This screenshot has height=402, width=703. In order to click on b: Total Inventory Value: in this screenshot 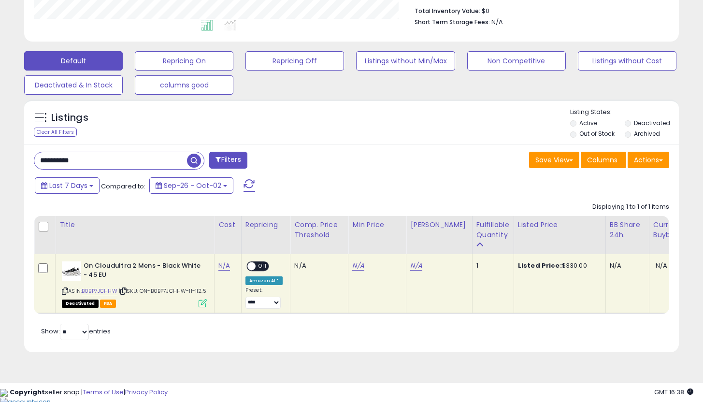, I will do `click(447, 11)`.